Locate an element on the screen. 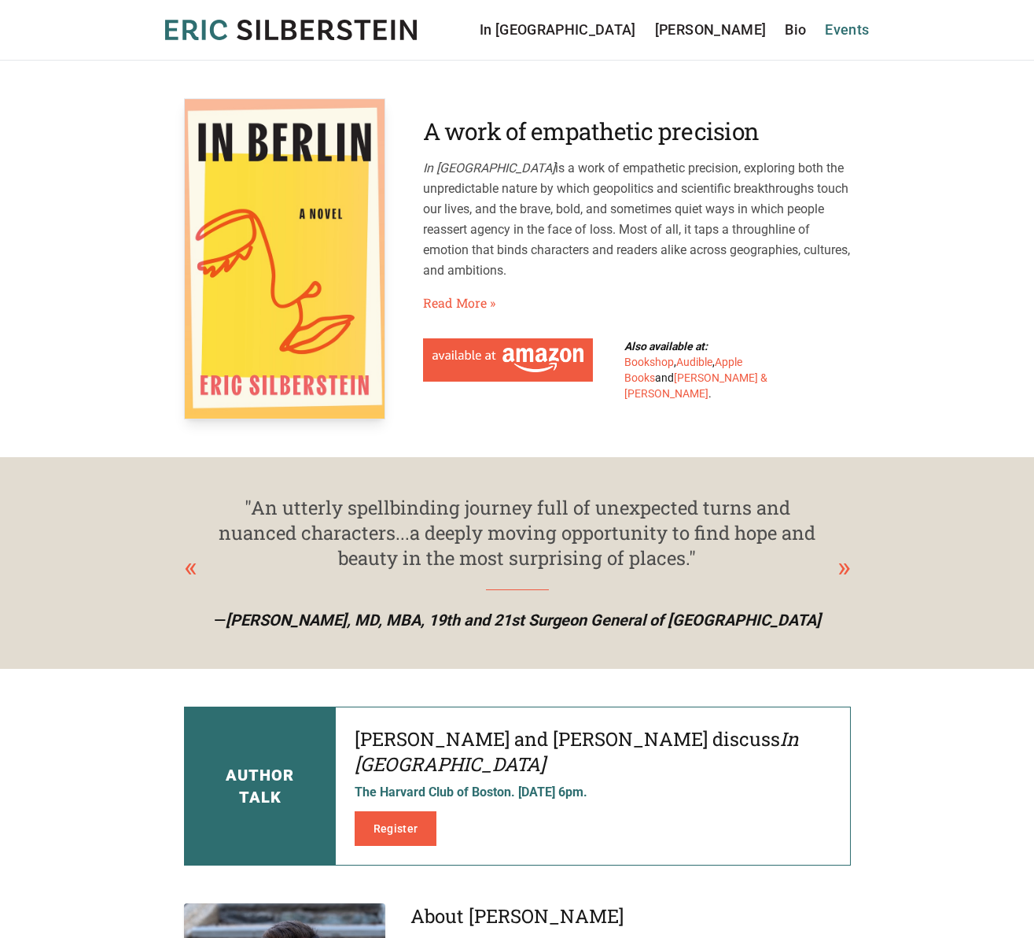 This screenshot has width=1034, height=938. a: Events is located at coordinates (847, 30).